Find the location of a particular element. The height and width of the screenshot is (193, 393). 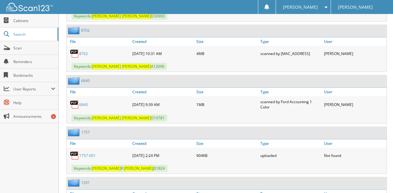

div: uploaded is located at coordinates (291, 155).